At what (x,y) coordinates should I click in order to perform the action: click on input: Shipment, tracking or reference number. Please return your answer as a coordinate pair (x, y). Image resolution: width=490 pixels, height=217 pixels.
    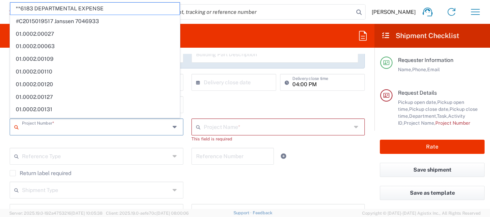
    Looking at the image, I should click on (254, 12).